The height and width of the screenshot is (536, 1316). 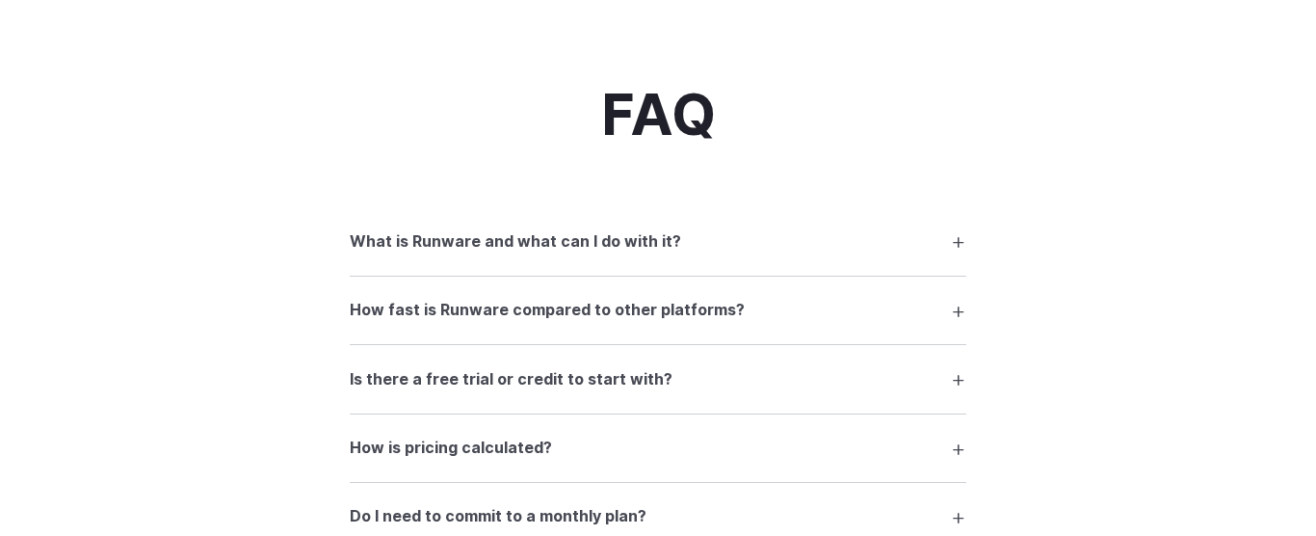 I want to click on summary: Do I need to commit to a monthly plan?, so click(x=658, y=516).